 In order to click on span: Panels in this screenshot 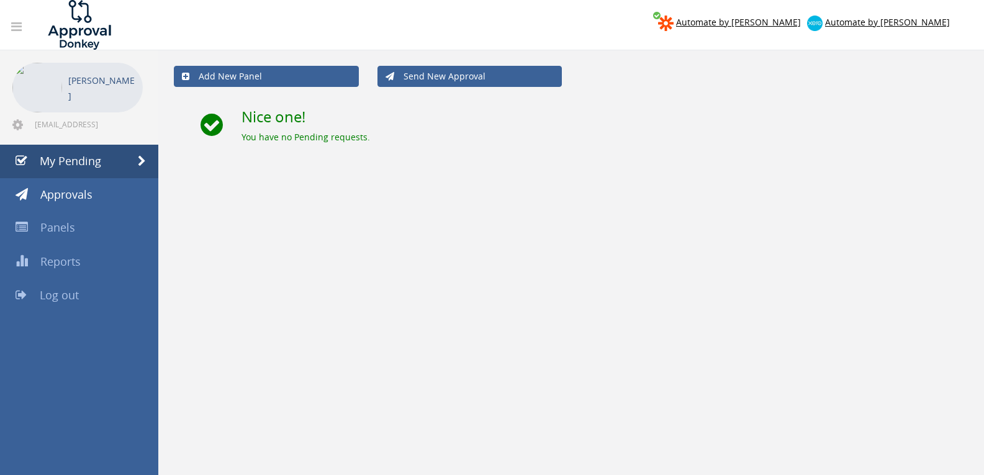, I will do `click(58, 227)`.